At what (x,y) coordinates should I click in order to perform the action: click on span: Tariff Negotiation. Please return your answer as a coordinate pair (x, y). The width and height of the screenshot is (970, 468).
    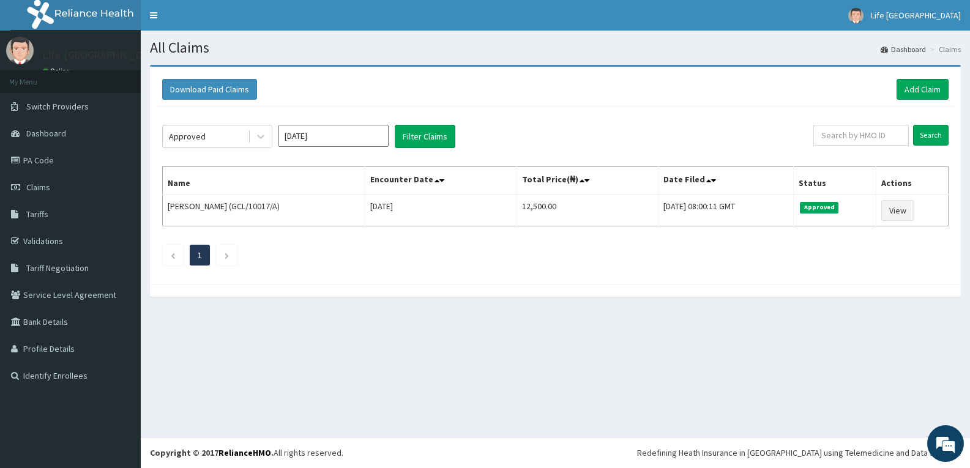
    Looking at the image, I should click on (58, 268).